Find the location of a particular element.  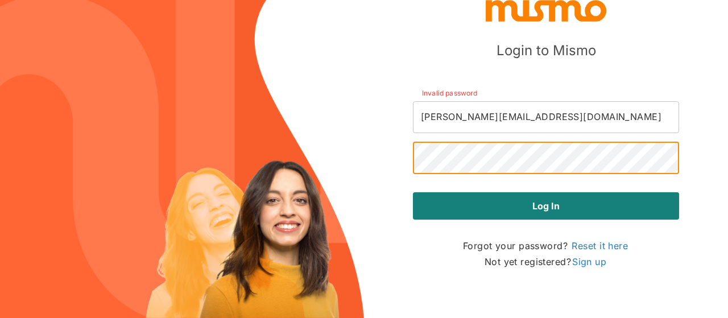

a: Sign up is located at coordinates (589, 262).